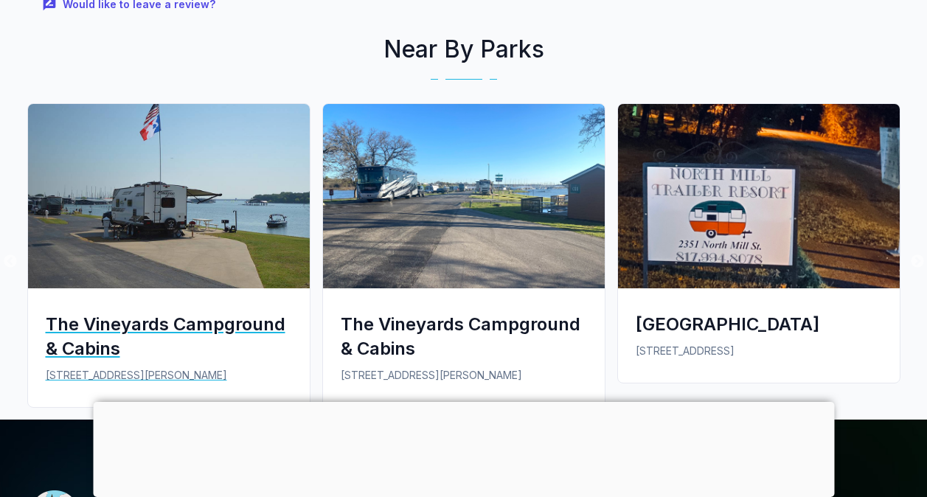 This screenshot has height=497, width=927. I want to click on h2: Near By Parks, so click(464, 49).